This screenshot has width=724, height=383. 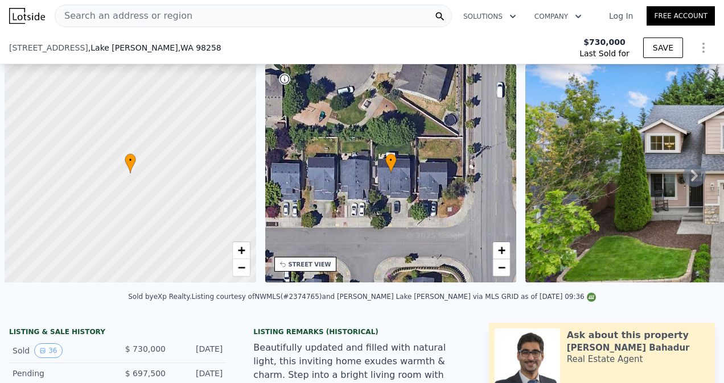 What do you see at coordinates (159, 297) in the screenshot?
I see `div: Sold by eXp Realty .` at bounding box center [159, 297].